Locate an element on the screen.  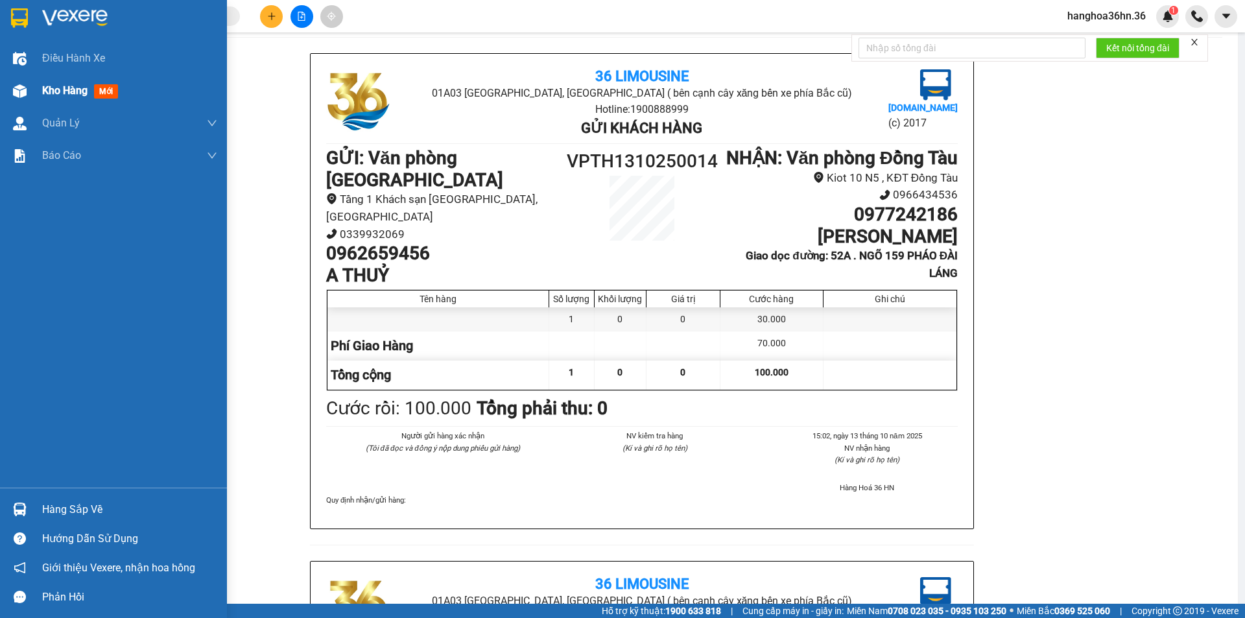
li: 15:02, ngày 13 tháng 10 năm 2025 is located at coordinates (867, 436).